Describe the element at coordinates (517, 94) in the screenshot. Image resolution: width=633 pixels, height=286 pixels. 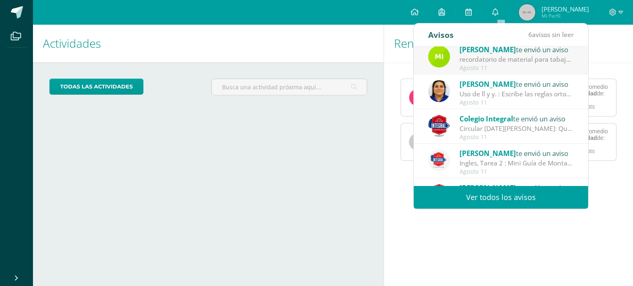
I see `div: Uso de ll y y. : Escribe las reglas ortográficas del uso de ll y y. En su cuaderno con lapicero a...` at that location.